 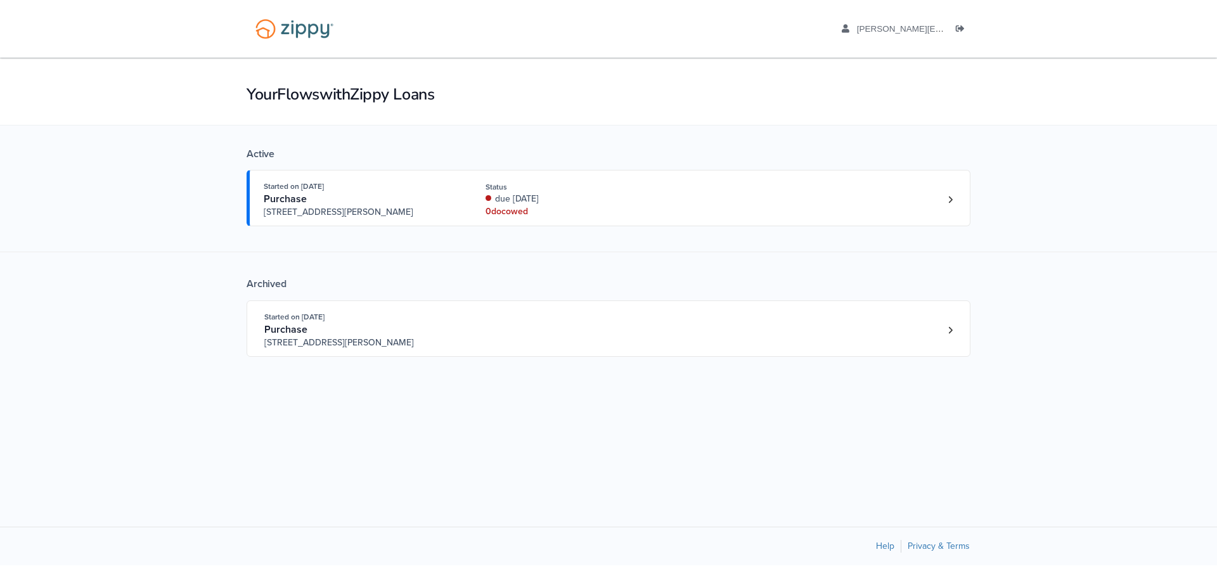 What do you see at coordinates (608, 154) in the screenshot?
I see `div: Active` at bounding box center [608, 154].